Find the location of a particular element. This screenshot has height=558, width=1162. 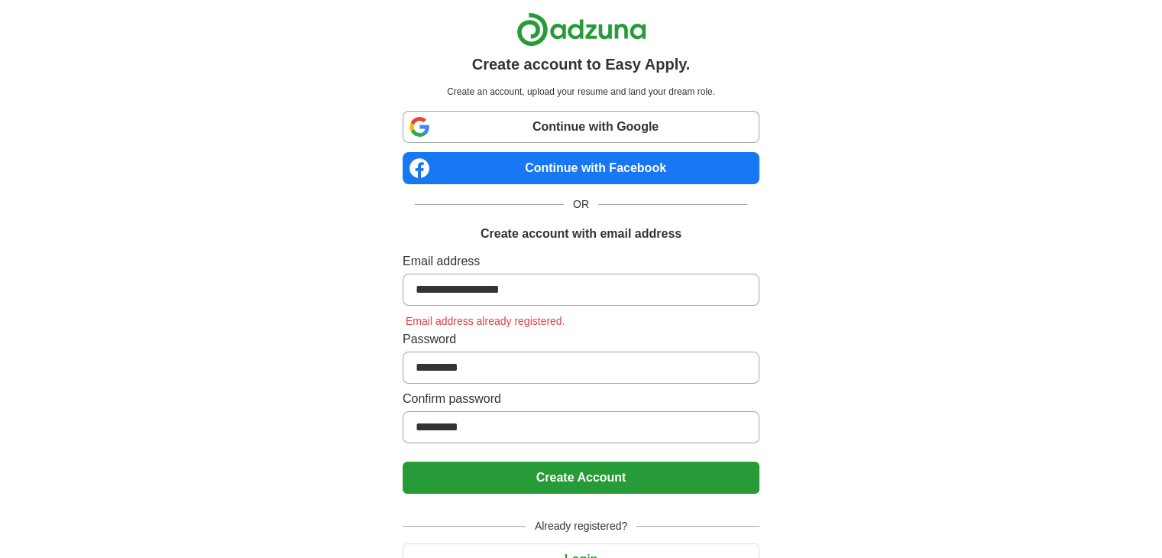

p: Create an account, upload your resume and land your dream role. is located at coordinates (581, 92).